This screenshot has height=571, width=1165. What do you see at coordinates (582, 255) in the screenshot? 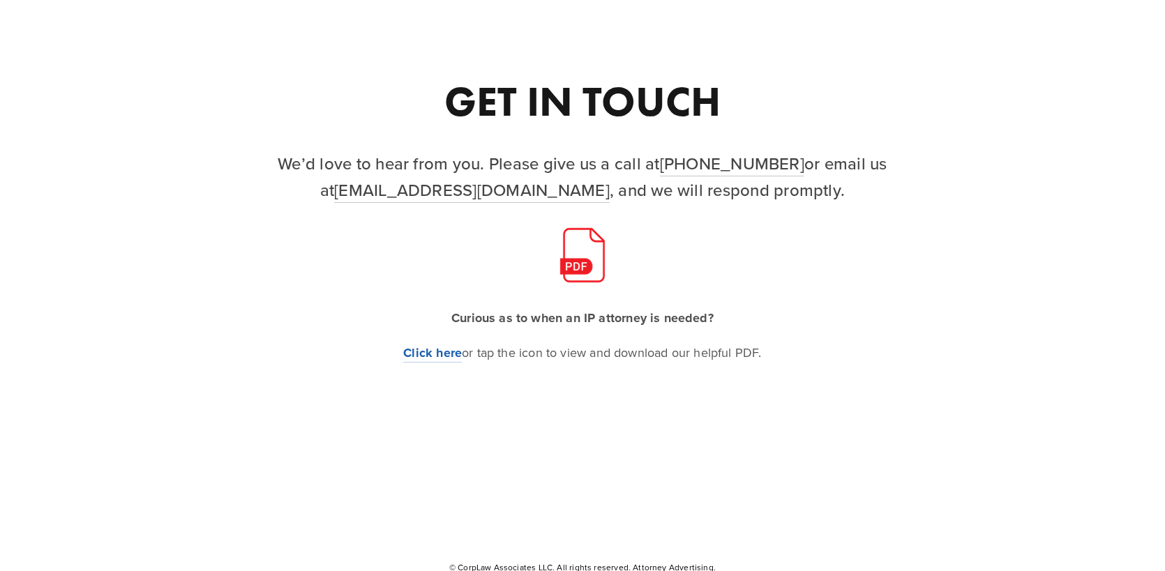
I see `img: pdf-icon.png` at bounding box center [582, 255].